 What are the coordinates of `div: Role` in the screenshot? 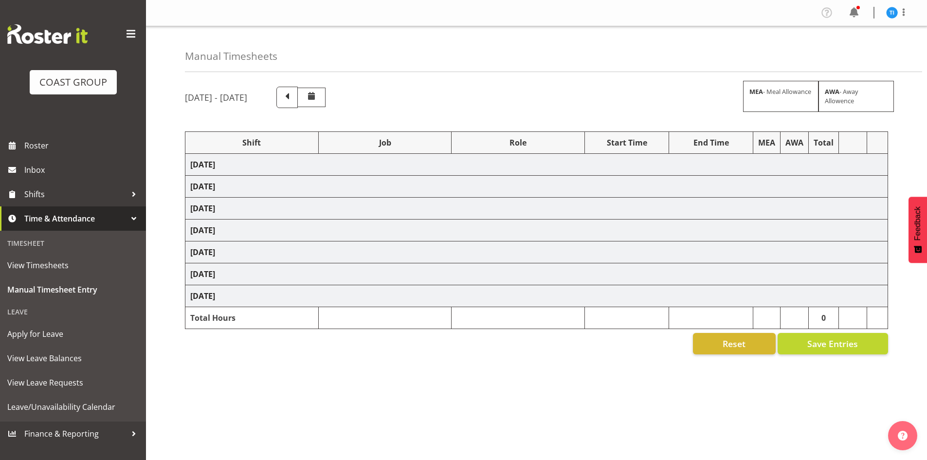 It's located at (518, 143).